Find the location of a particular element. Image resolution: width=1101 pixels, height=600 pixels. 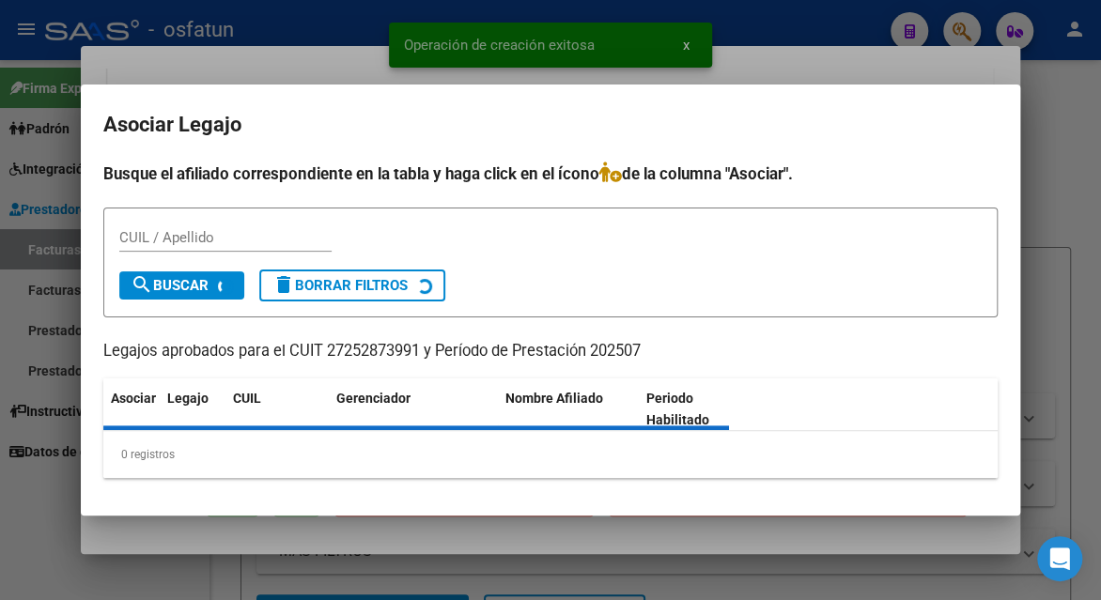

h4: Busque el afiliado correspondiente en la tabla y haga click en el ícono de la columna "Asociar". is located at coordinates (550, 174).